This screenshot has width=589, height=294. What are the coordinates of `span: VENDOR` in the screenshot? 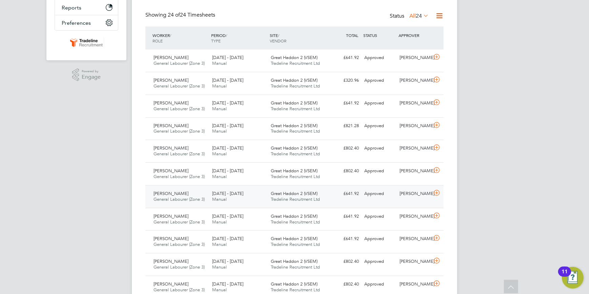 It's located at (278, 41).